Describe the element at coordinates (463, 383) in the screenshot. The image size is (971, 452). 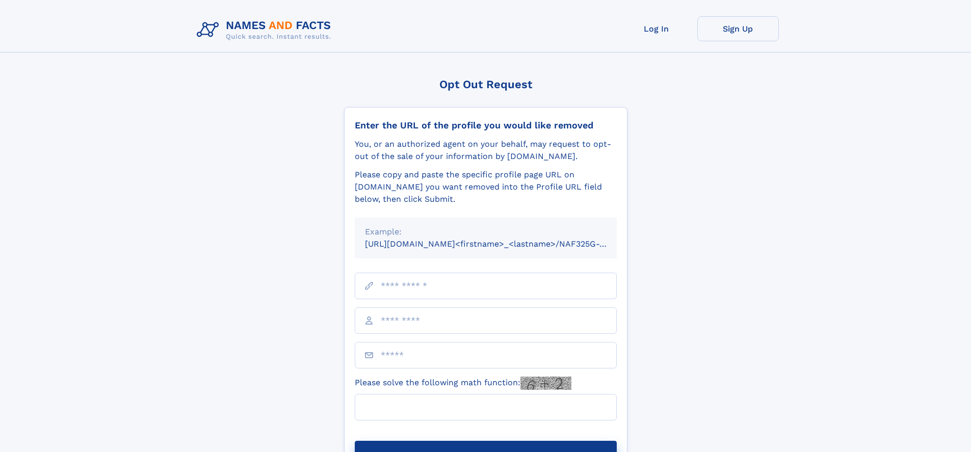
I see `label: Please solve the following math function:` at that location.